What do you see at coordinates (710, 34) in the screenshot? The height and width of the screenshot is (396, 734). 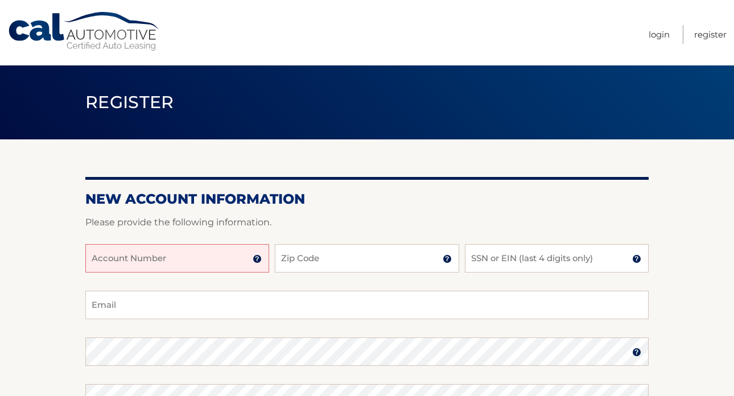 I see `a: Register` at bounding box center [710, 34].